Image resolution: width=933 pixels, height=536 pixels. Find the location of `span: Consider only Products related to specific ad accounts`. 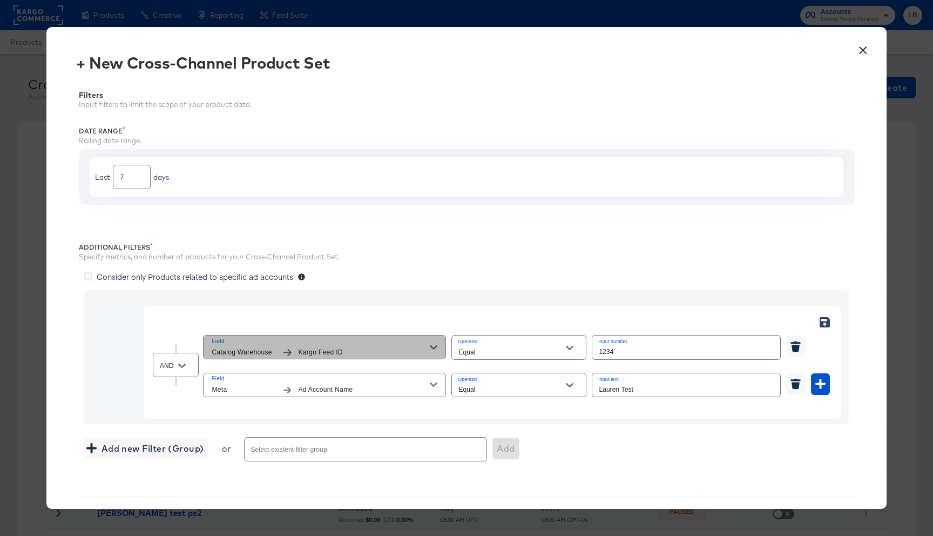

span: Consider only Products related to specific ad accounts is located at coordinates (195, 276).